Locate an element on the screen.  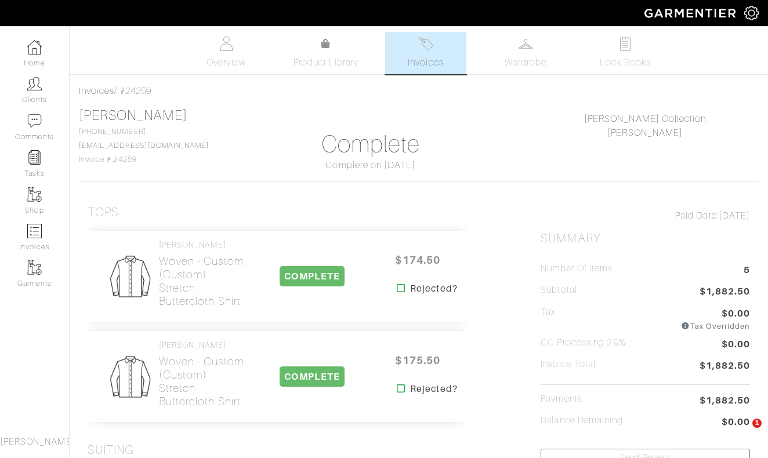
h5: Balance Remaining is located at coordinates (582, 420).